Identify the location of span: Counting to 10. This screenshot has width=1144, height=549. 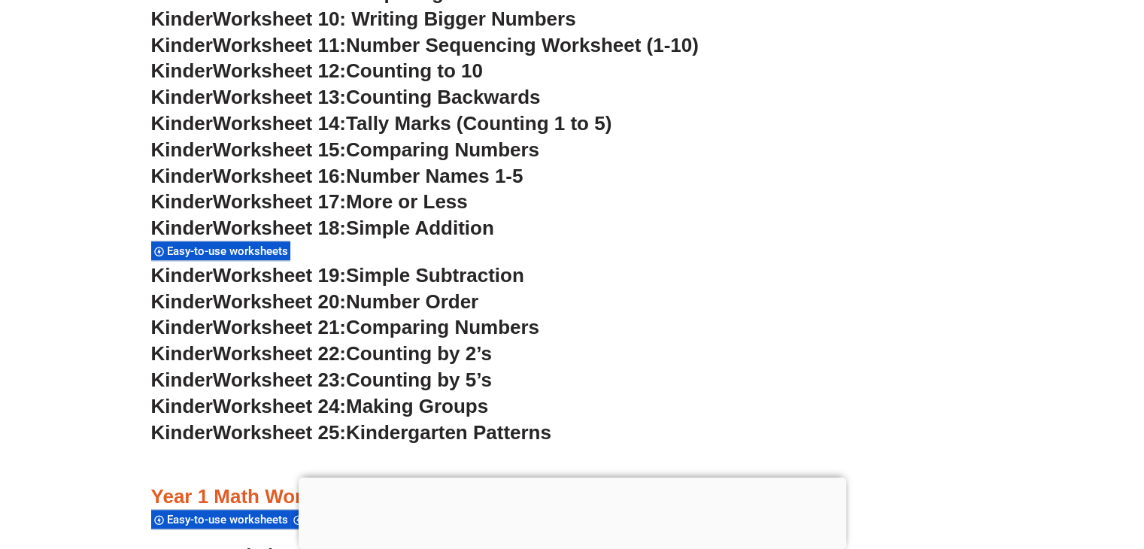
(414, 71).